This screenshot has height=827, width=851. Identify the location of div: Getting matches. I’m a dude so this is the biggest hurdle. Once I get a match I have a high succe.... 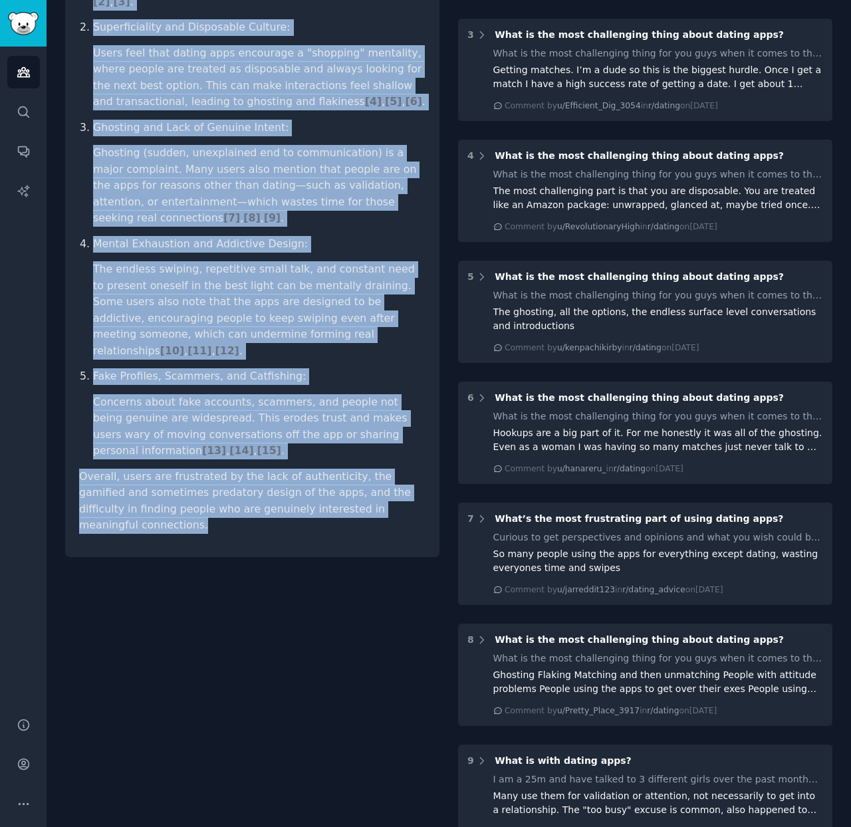
(658, 77).